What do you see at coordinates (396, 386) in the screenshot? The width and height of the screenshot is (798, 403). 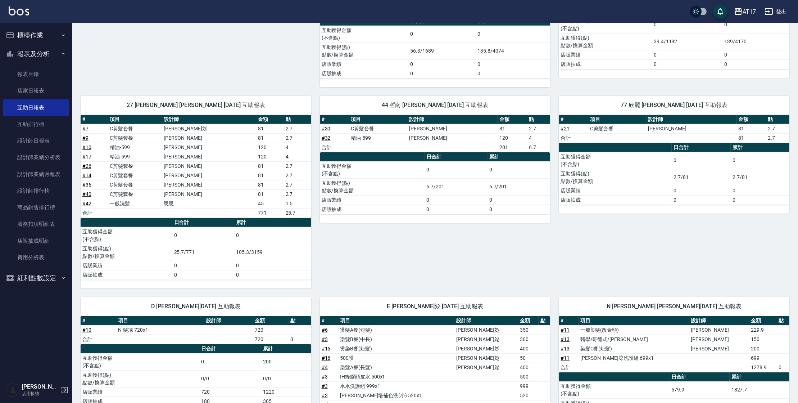 I see `td: 水水洗護組 999x1` at bounding box center [396, 386].